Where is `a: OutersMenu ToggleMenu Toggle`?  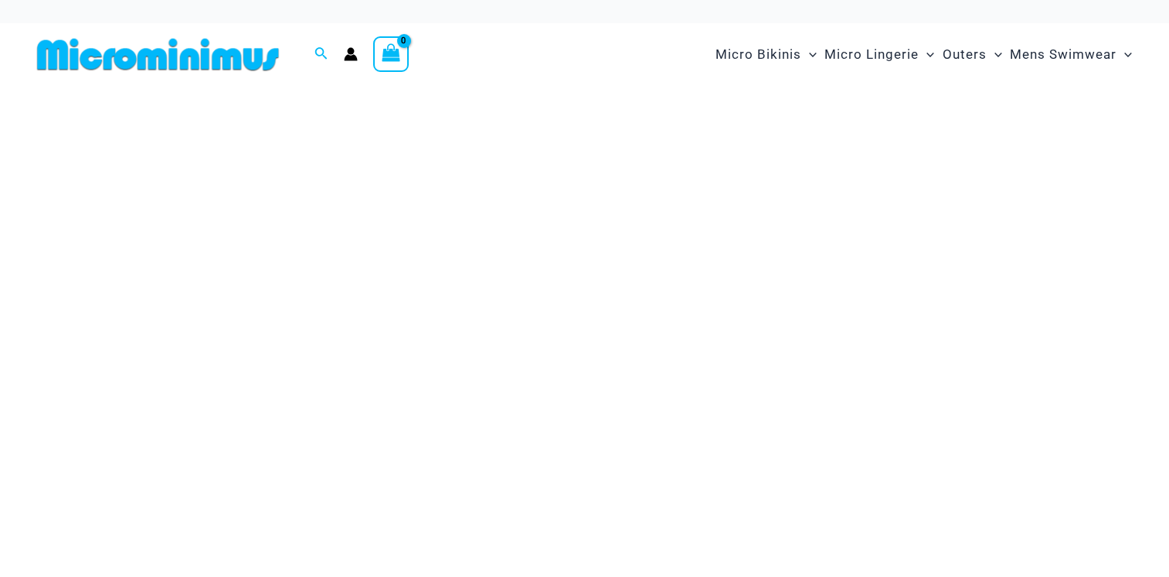 a: OutersMenu ToggleMenu Toggle is located at coordinates (972, 54).